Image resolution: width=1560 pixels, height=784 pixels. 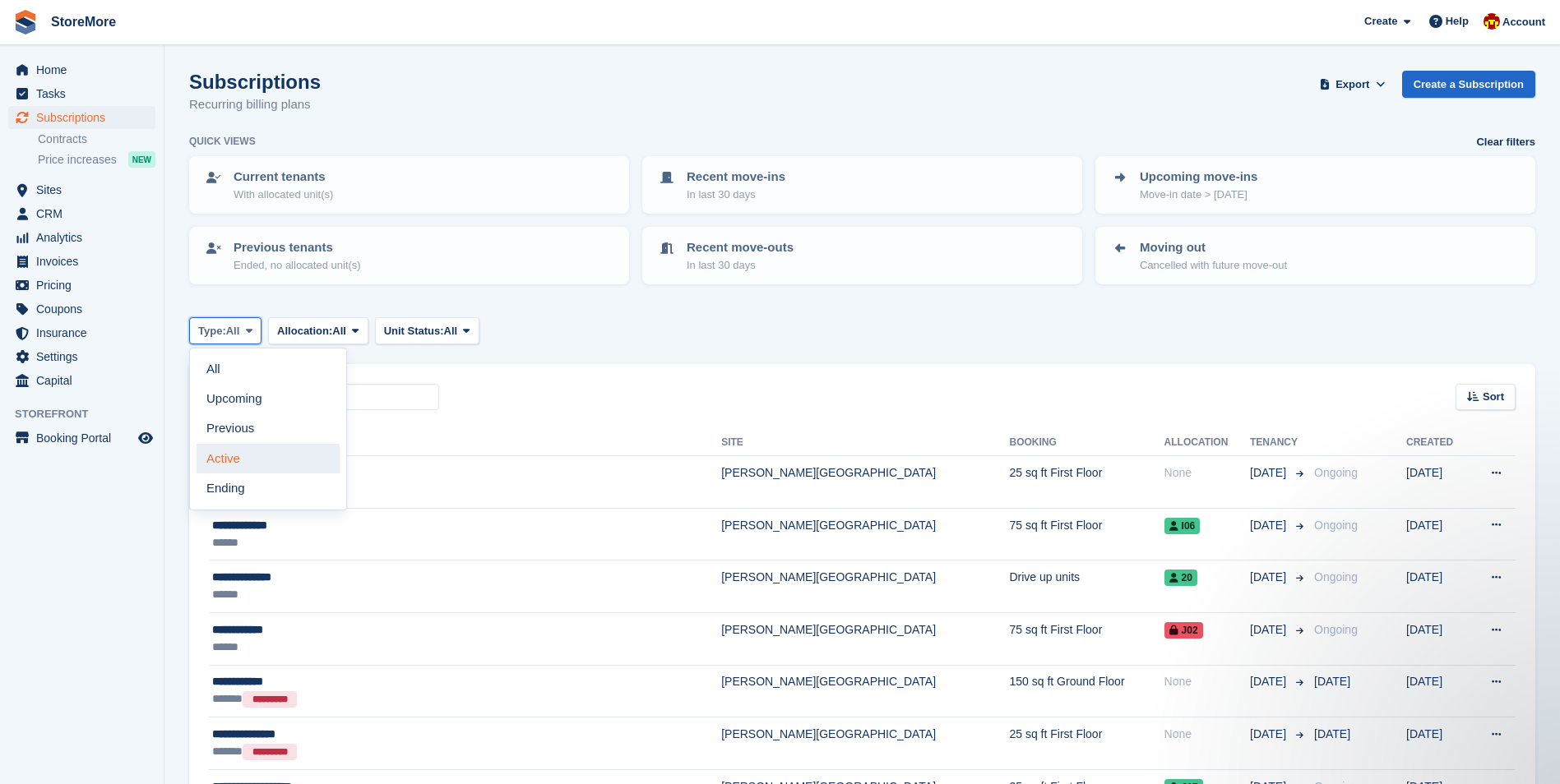 What do you see at coordinates (268, 370) in the screenshot?
I see `a: All` at bounding box center [268, 370].